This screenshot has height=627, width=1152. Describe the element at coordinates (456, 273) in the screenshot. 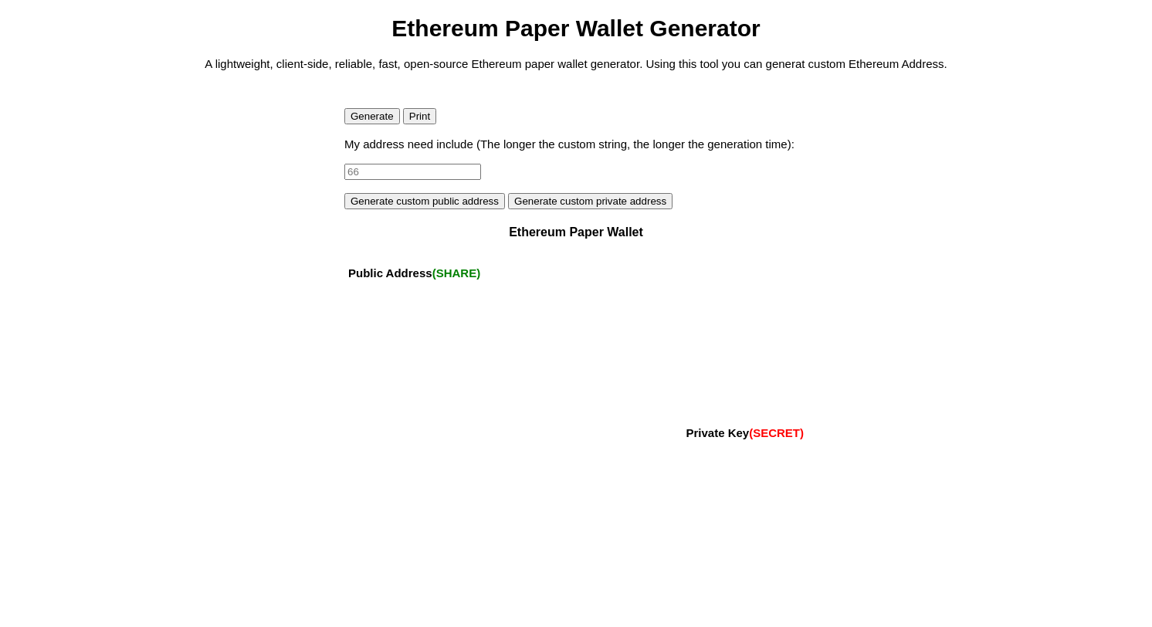

I see `span: (SHARE)` at that location.